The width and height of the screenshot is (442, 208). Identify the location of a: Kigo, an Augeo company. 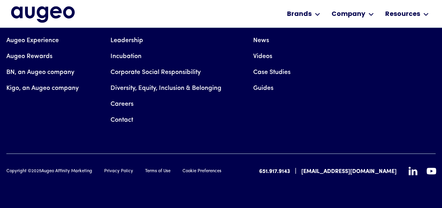
(43, 88).